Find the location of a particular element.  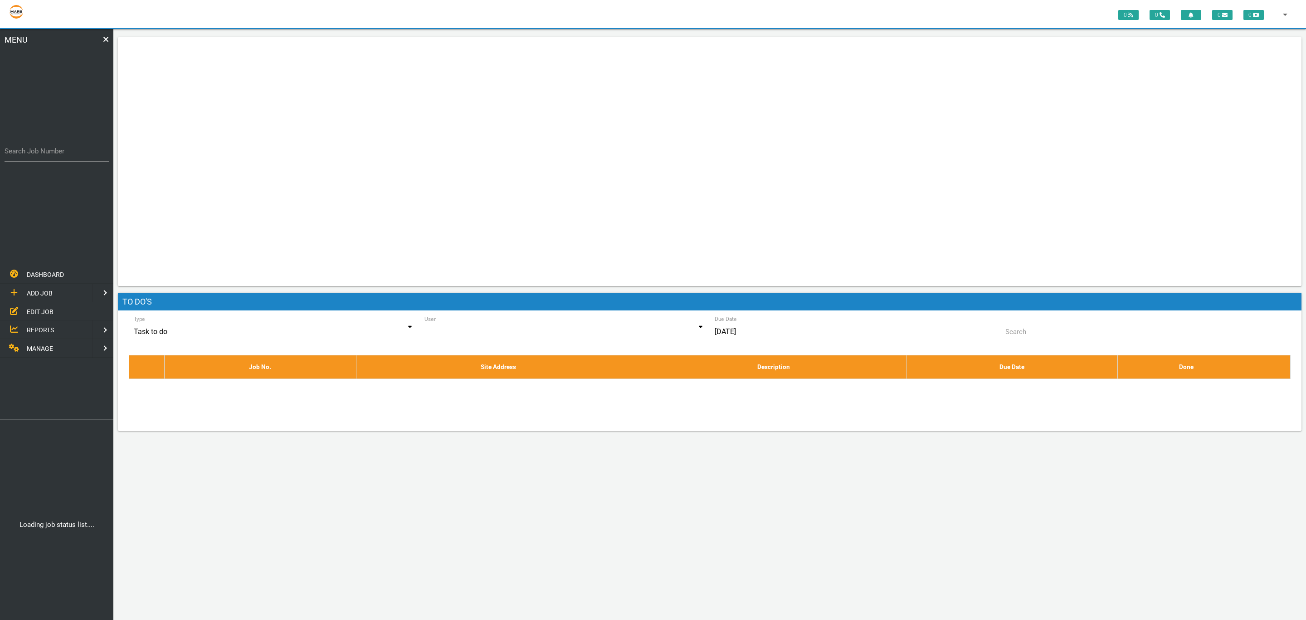

h1: To Do's is located at coordinates (710, 302).